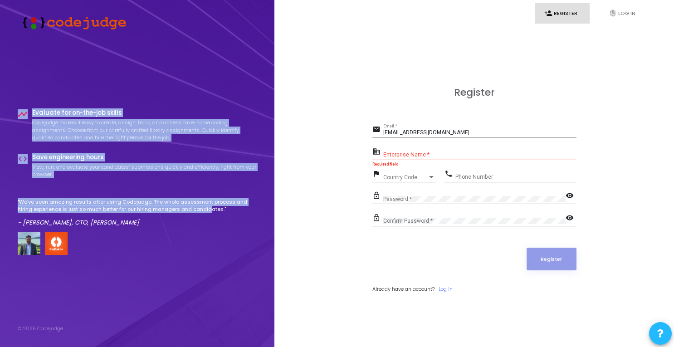  Describe the element at coordinates (613, 13) in the screenshot. I see `i: fingerprint` at that location.